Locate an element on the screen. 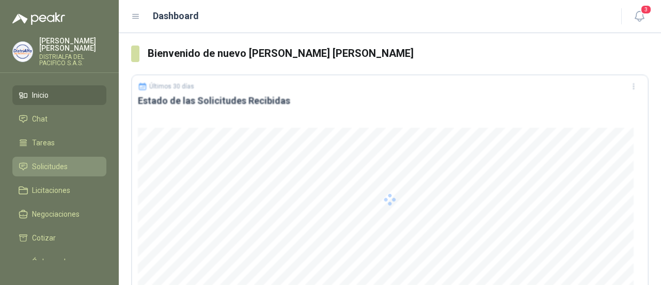 This screenshot has height=285, width=661. a: Órdenes de Compra is located at coordinates (59, 267).